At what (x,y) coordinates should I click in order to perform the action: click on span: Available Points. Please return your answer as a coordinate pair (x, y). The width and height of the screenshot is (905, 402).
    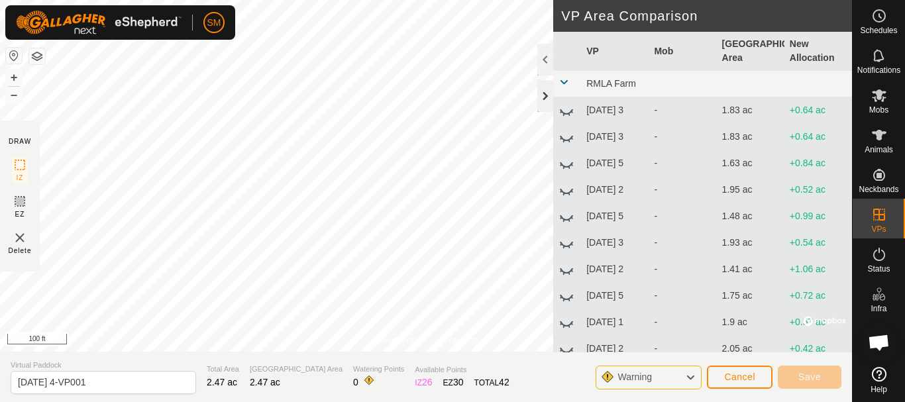
    Looking at the image, I should click on (462, 370).